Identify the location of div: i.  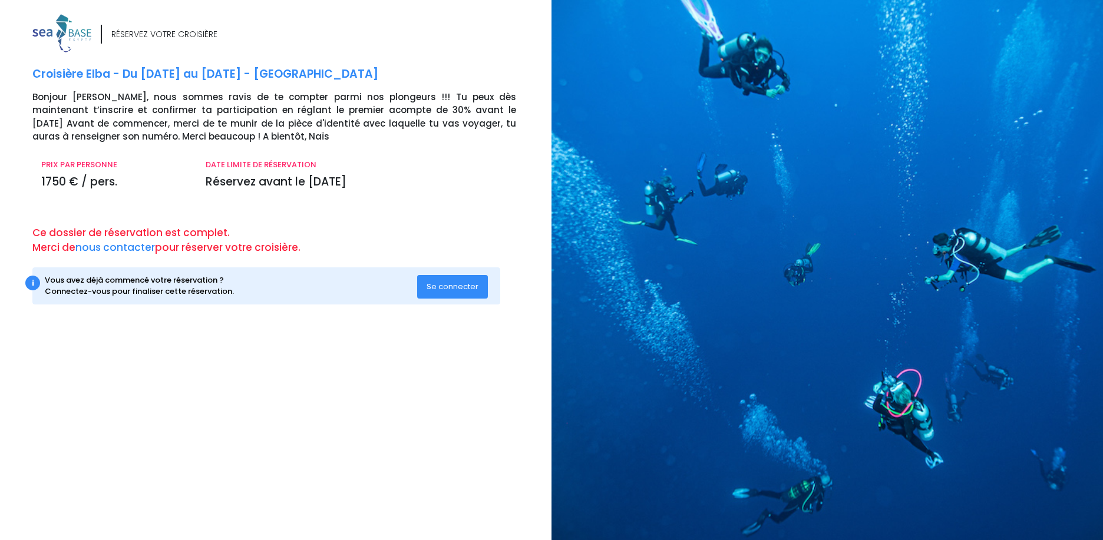
(32, 283).